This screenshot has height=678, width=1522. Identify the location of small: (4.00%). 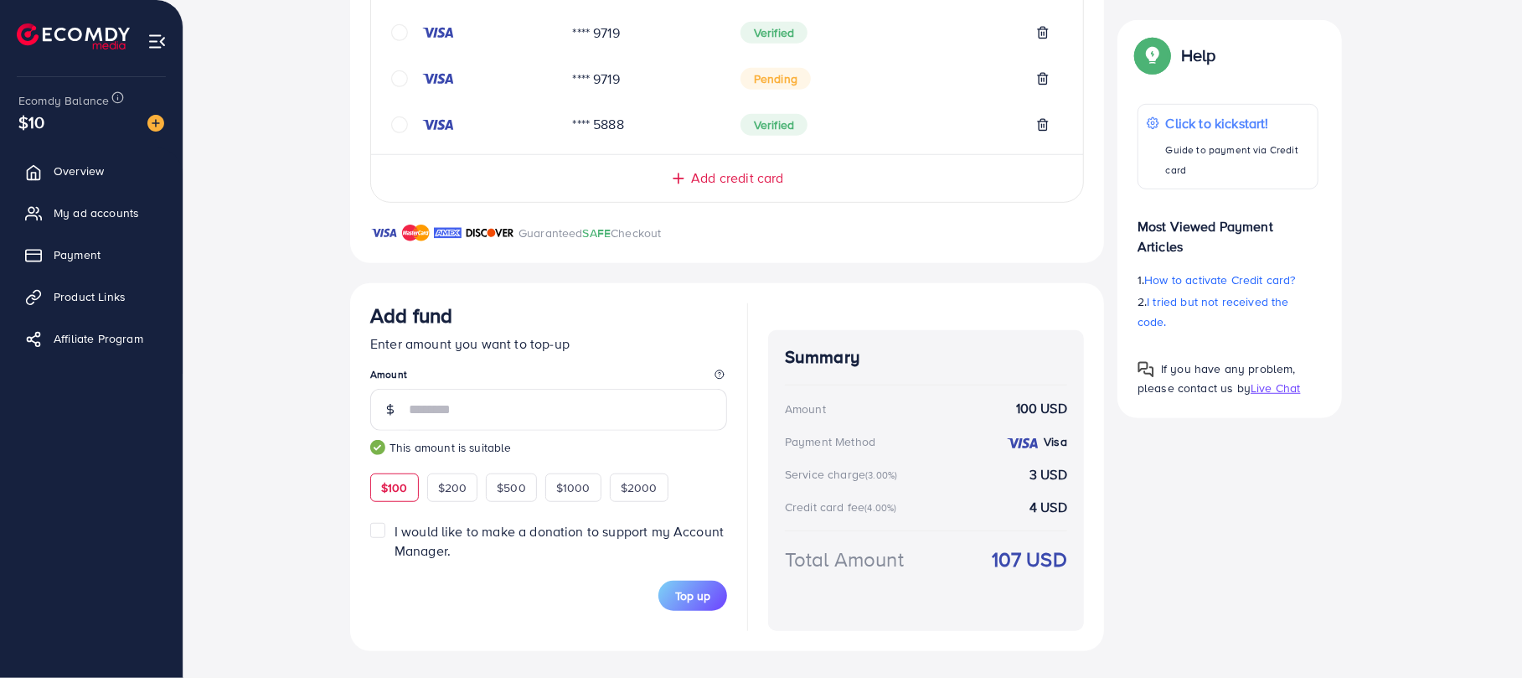
(881, 508).